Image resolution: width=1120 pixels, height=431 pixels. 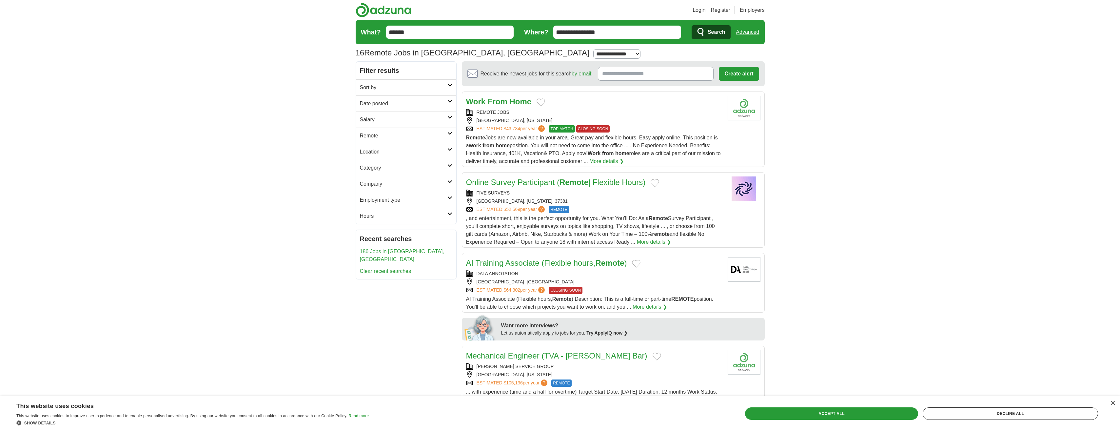 What do you see at coordinates (683, 299) in the screenshot?
I see `strong: REMOTE` at bounding box center [683, 299].